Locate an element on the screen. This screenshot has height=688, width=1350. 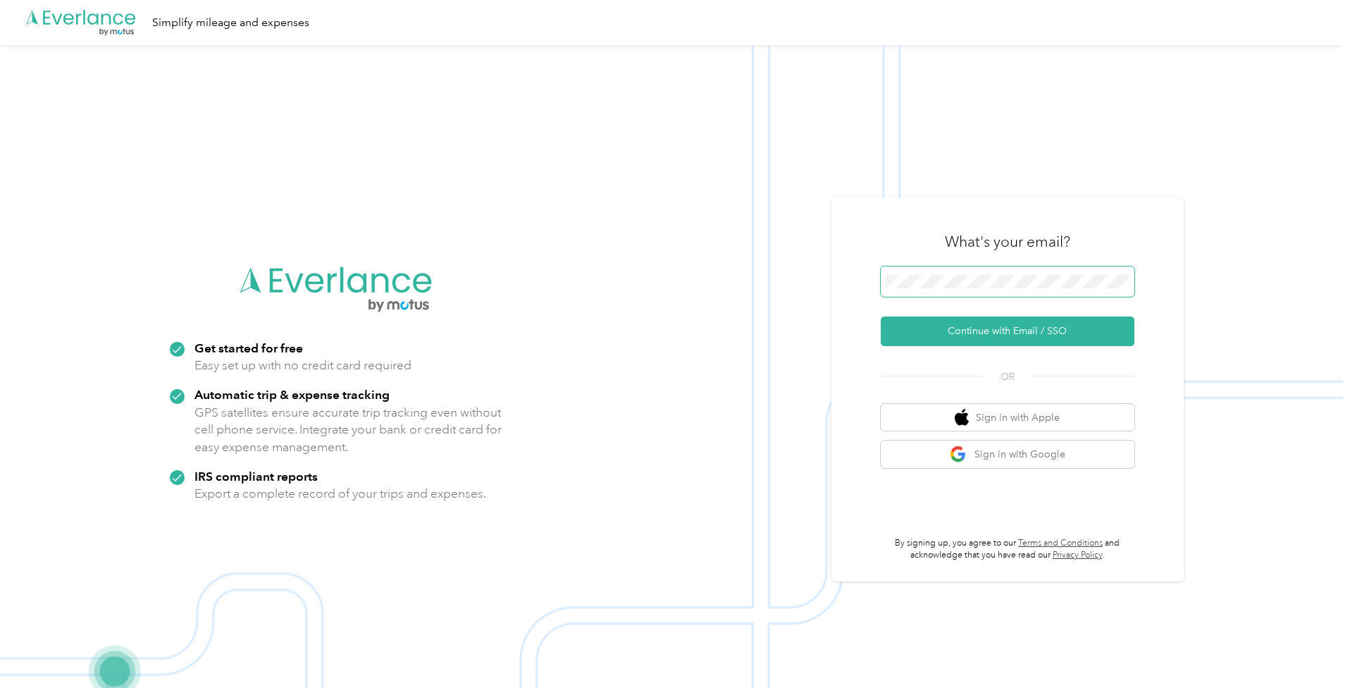
strong: IRS compliant reports is located at coordinates (256, 476).